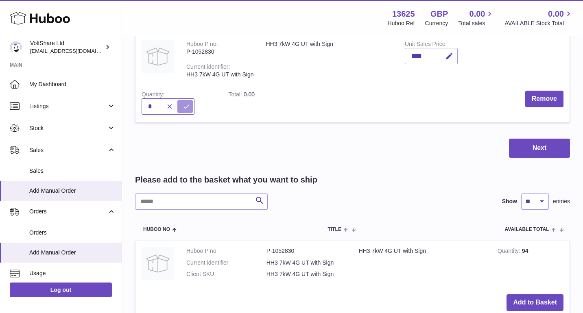 Image resolution: width=583 pixels, height=313 pixels. I want to click on button: Remove, so click(544, 99).